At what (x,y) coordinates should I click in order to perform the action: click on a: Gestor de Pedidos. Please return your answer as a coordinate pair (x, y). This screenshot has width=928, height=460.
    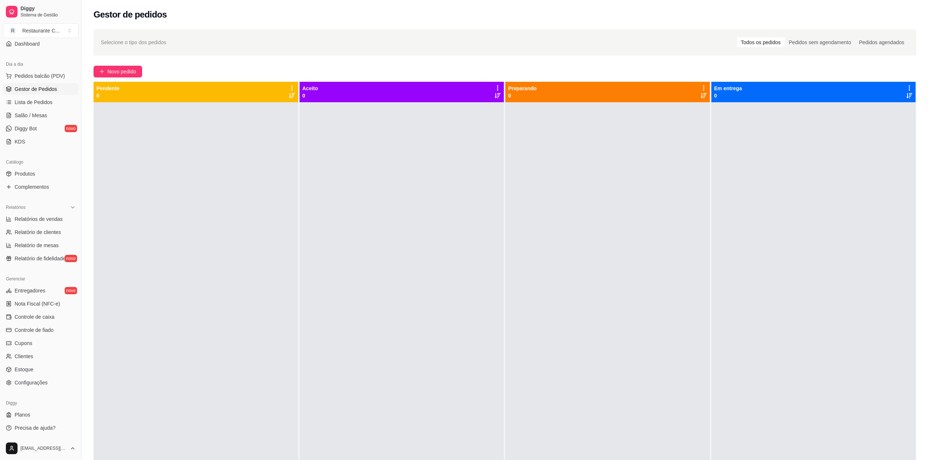
    Looking at the image, I should click on (41, 89).